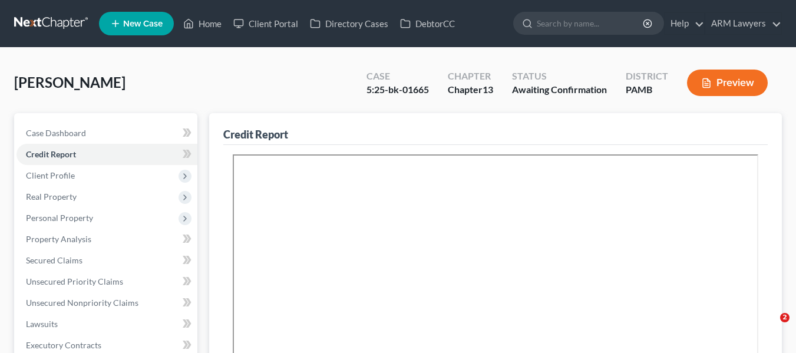 The image size is (796, 353). I want to click on a: Unsecured Nonpriority Claims, so click(107, 303).